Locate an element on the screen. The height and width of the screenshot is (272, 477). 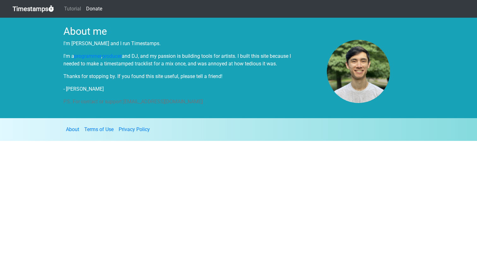
a: Donate is located at coordinates (94, 9).